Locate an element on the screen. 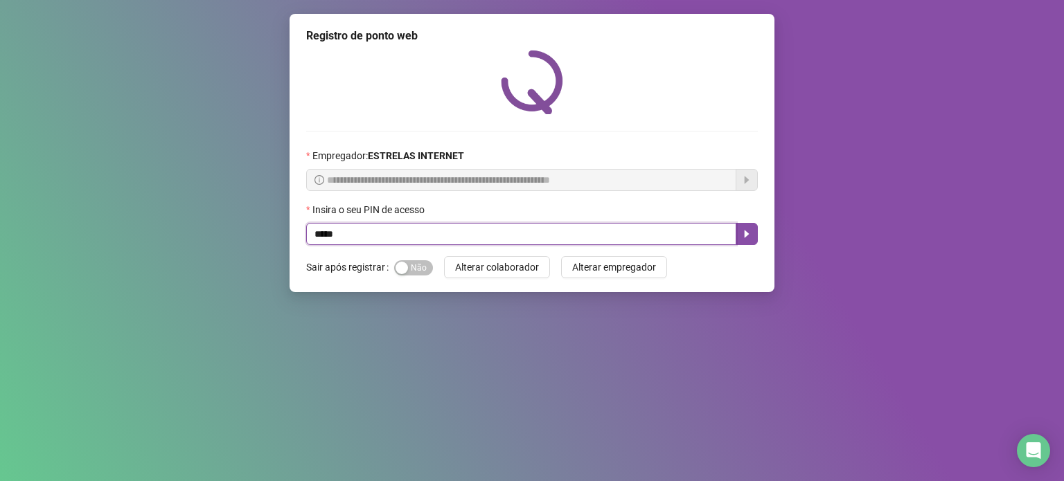 The height and width of the screenshot is (481, 1064). span: Empregador : is located at coordinates (388, 156).